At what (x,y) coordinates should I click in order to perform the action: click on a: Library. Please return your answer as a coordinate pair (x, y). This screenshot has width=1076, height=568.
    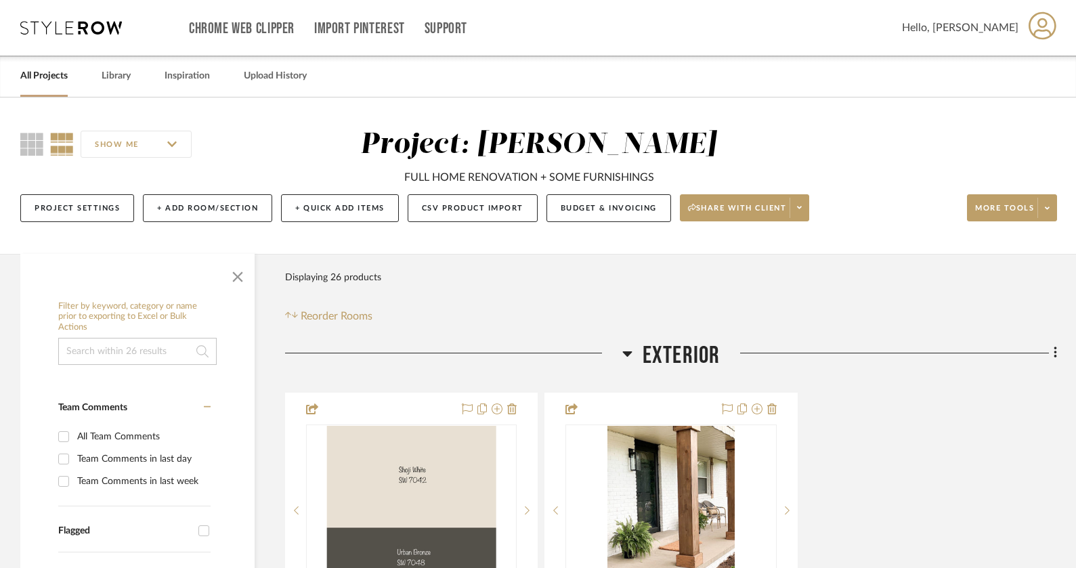
    Looking at the image, I should click on (116, 76).